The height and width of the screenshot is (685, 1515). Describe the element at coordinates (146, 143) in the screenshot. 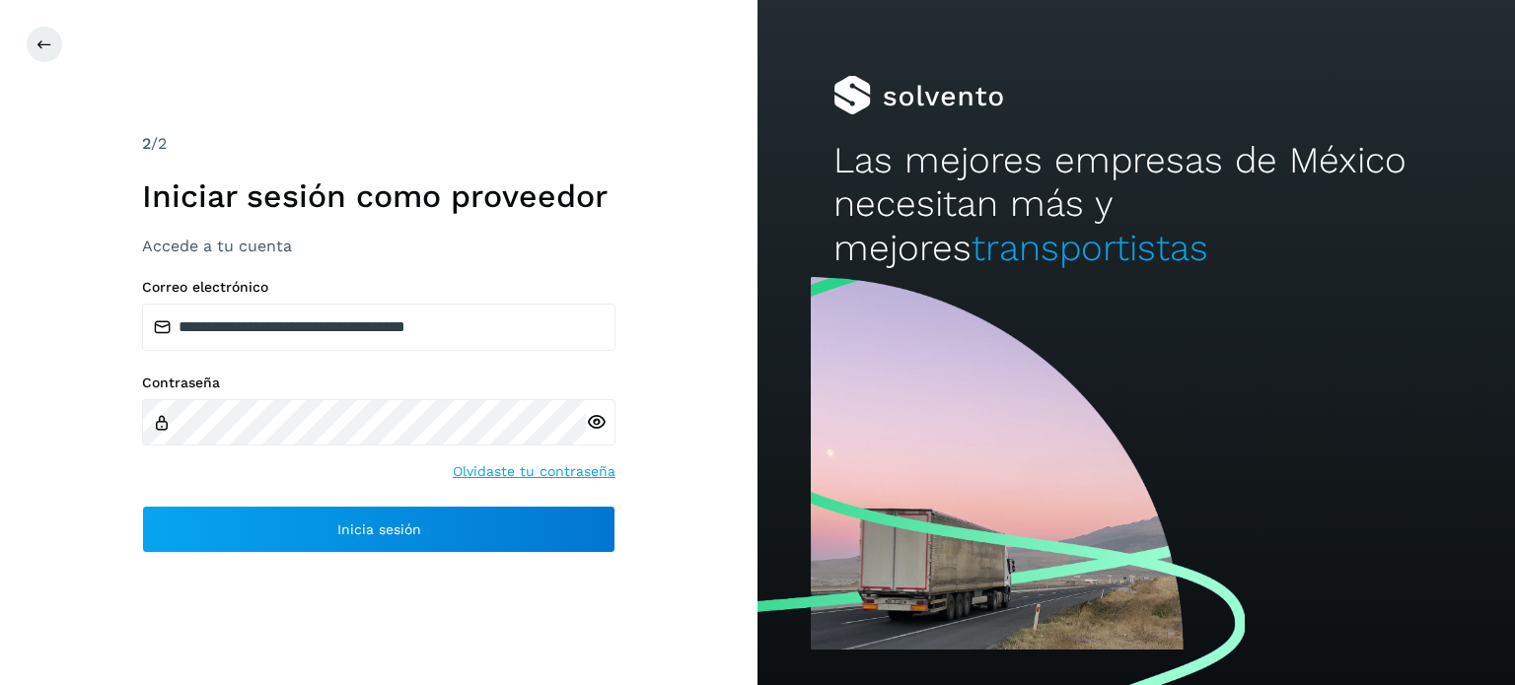

I see `span: 2` at that location.